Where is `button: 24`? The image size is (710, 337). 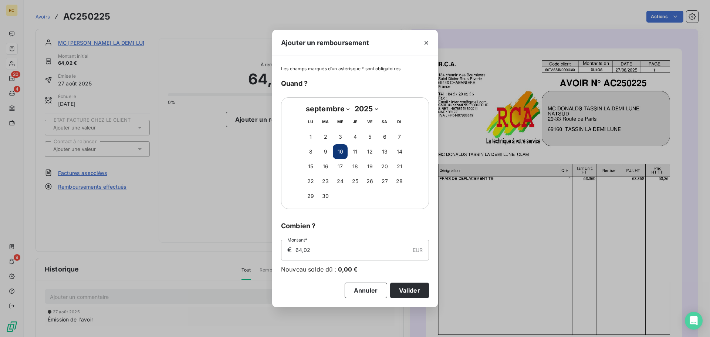 button: 24 is located at coordinates (340, 181).